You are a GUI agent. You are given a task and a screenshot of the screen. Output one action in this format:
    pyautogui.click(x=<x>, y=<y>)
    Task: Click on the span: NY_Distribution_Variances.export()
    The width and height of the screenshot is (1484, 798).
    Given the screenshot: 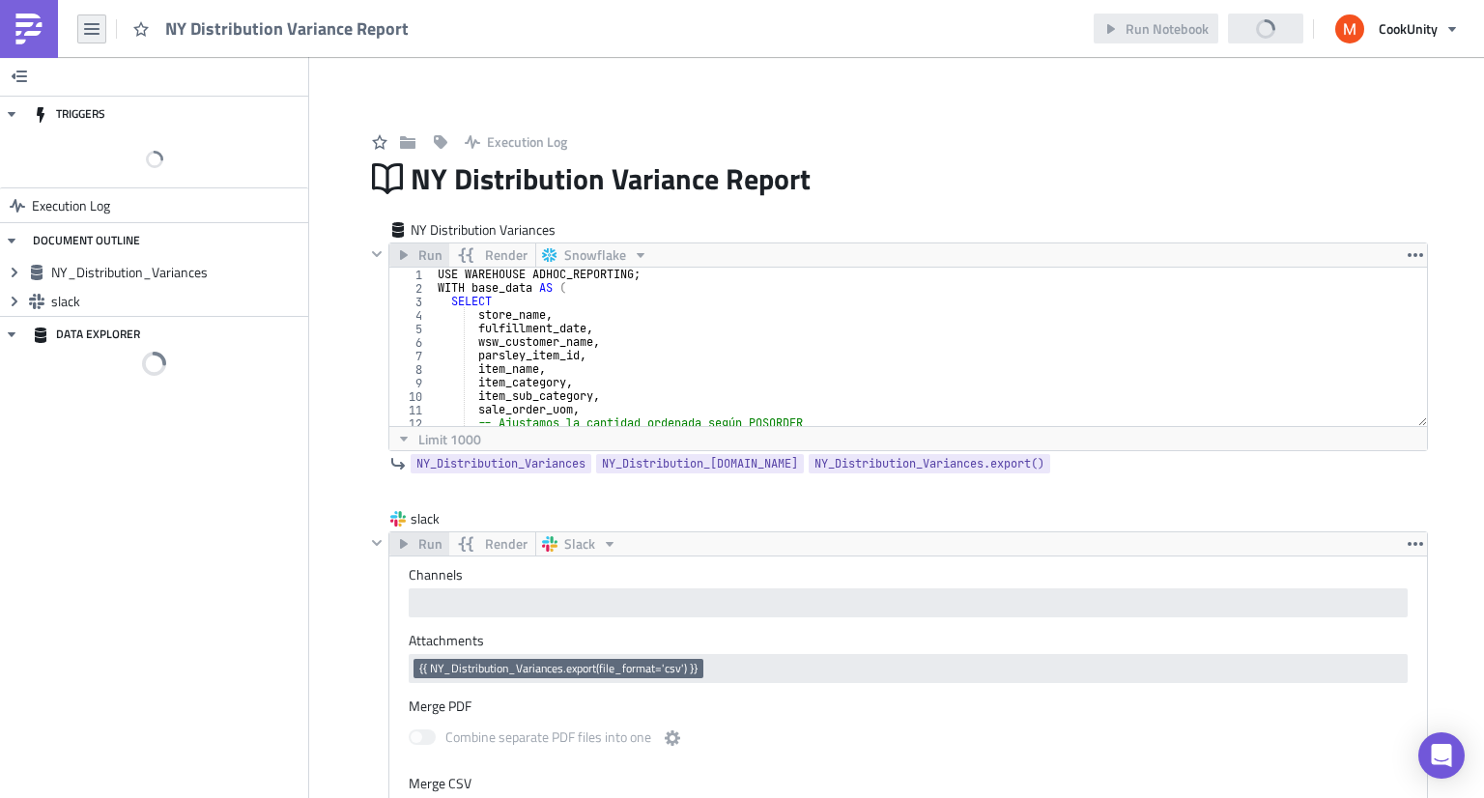 What is the action you would take?
    pyautogui.click(x=929, y=464)
    